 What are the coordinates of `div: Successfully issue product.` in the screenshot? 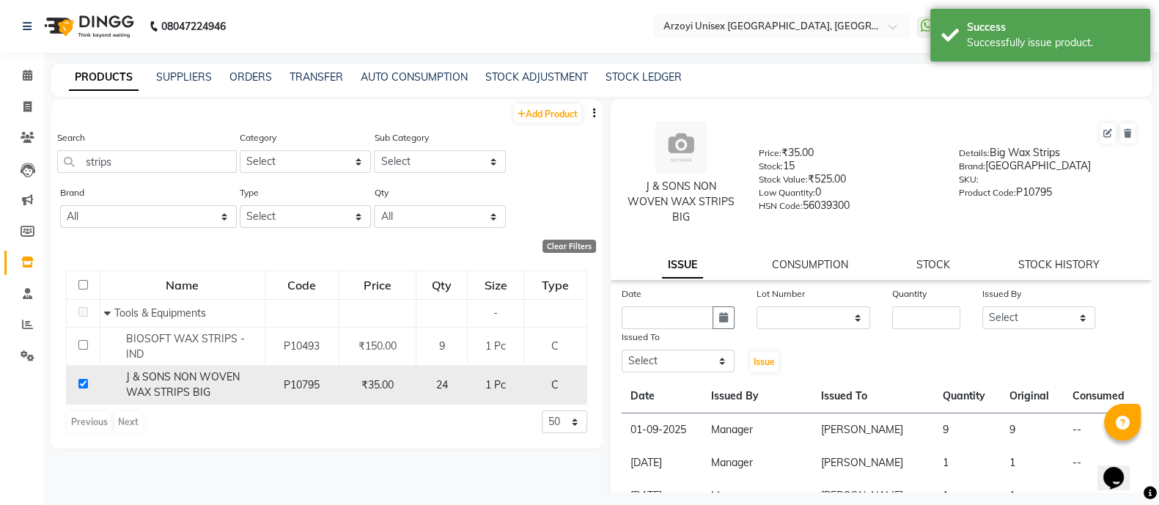 It's located at (1053, 43).